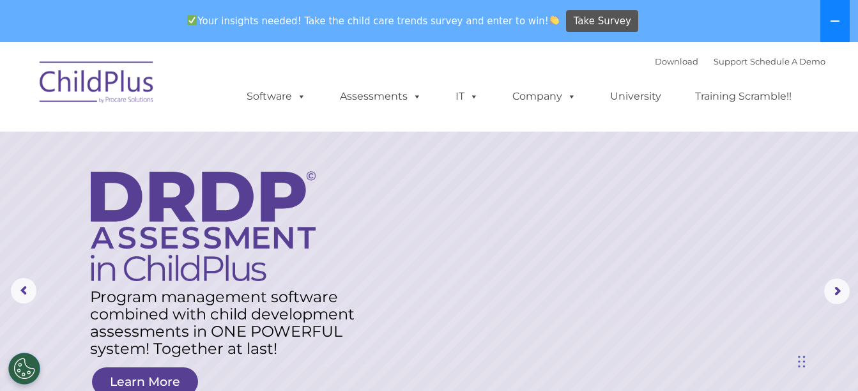  Describe the element at coordinates (227, 323) in the screenshot. I see `rs-layer: Program management software combined with child development assessments in ONE POWERFUL system! T...` at that location.